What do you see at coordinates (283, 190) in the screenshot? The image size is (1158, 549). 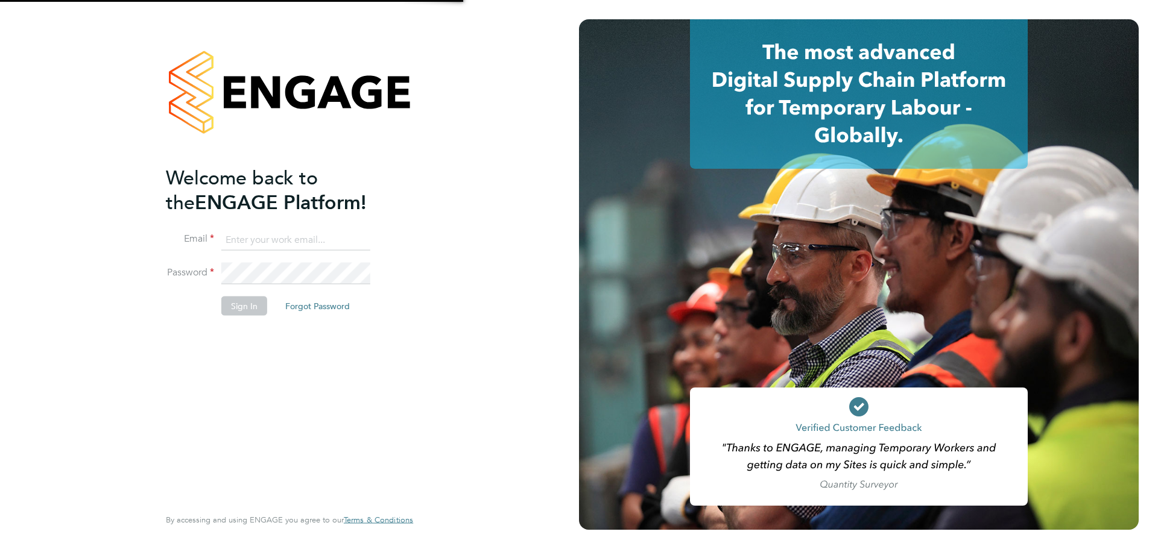 I see `h2: ENGAGE Platform!` at bounding box center [283, 190].